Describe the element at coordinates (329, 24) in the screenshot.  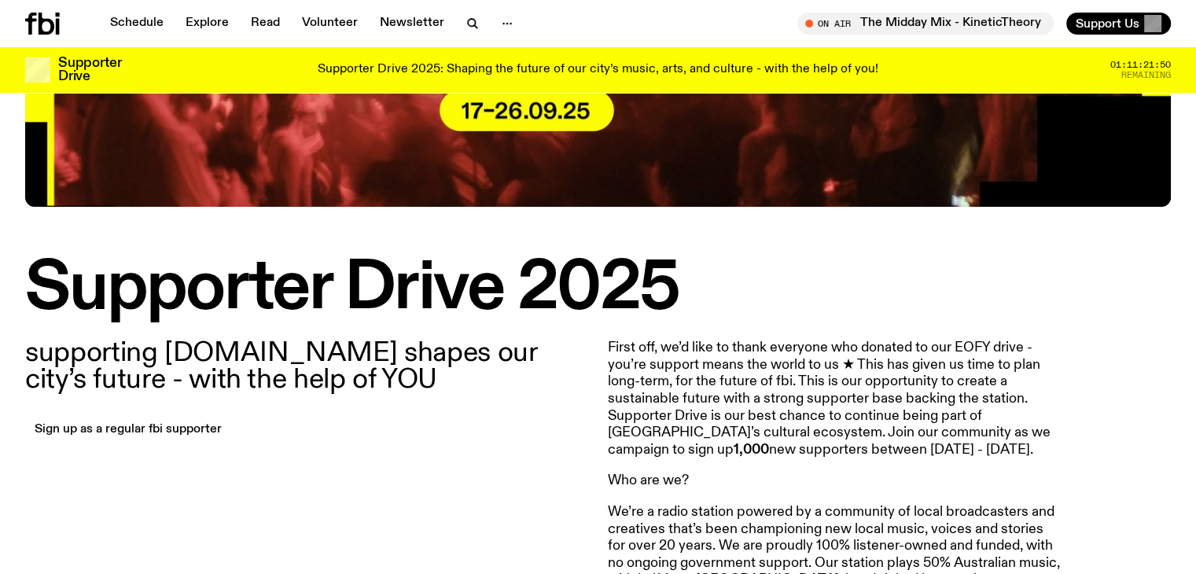
I see `a: Volunteer` at that location.